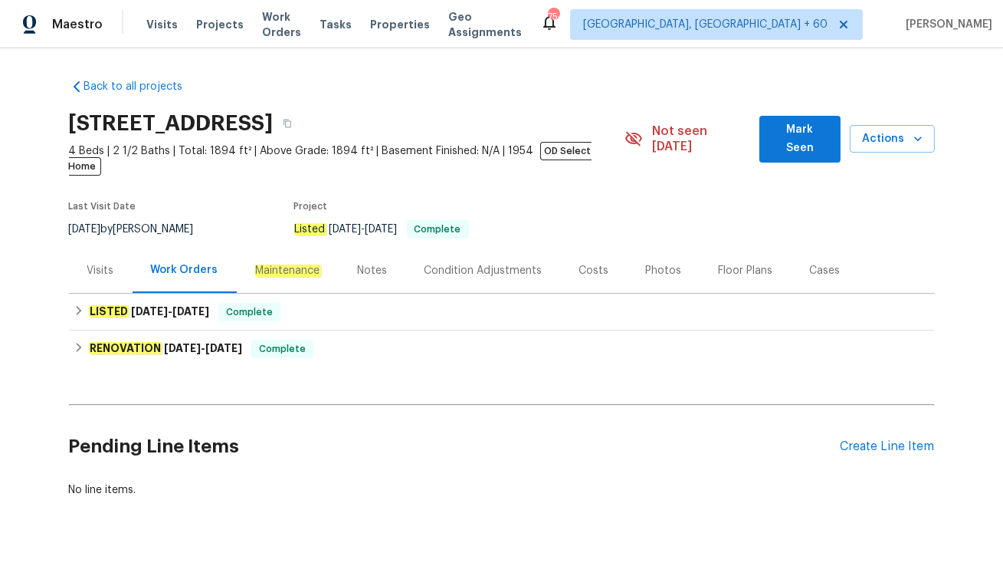  Describe the element at coordinates (800, 139) in the screenshot. I see `span: Mark Seen` at that location.